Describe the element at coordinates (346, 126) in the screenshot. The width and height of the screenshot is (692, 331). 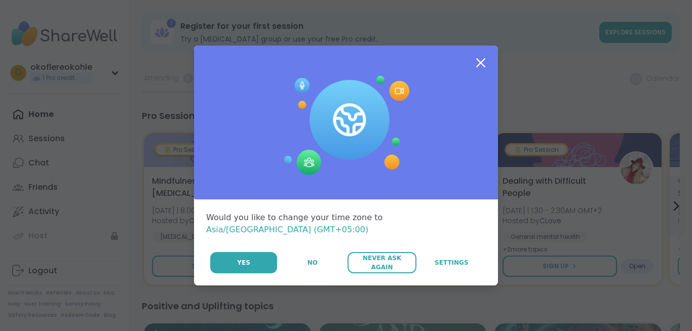
I see `img: Session Experience` at that location.